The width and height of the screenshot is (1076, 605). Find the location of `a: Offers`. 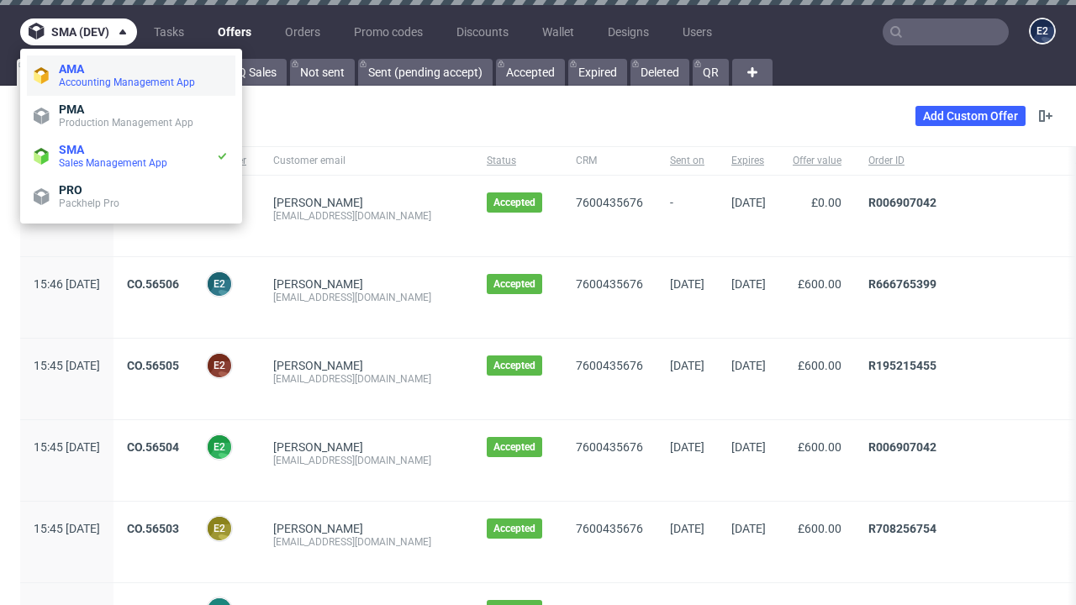

a: Offers is located at coordinates (235, 32).